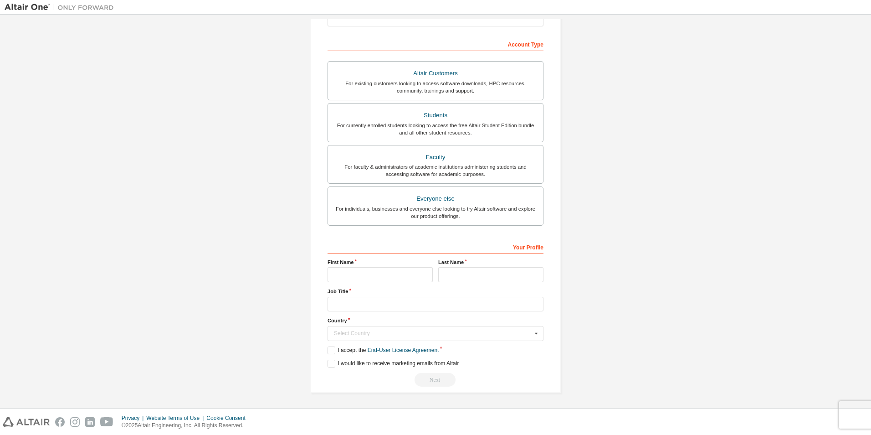 This screenshot has height=435, width=871. Describe the element at coordinates (436, 246) in the screenshot. I see `div: Your Profile` at that location.